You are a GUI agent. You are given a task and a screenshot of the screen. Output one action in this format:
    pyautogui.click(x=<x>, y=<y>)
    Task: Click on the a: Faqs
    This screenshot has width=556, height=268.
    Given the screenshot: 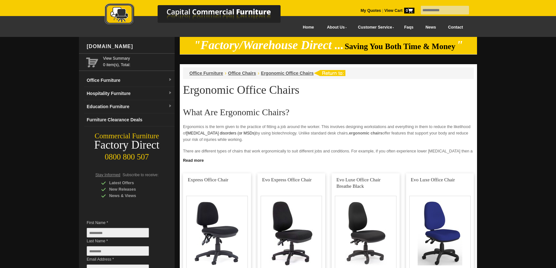 What is the action you would take?
    pyautogui.click(x=409, y=27)
    